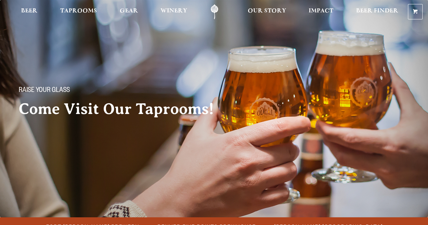  What do you see at coordinates (44, 91) in the screenshot?
I see `span: Raise your glass` at bounding box center [44, 91].